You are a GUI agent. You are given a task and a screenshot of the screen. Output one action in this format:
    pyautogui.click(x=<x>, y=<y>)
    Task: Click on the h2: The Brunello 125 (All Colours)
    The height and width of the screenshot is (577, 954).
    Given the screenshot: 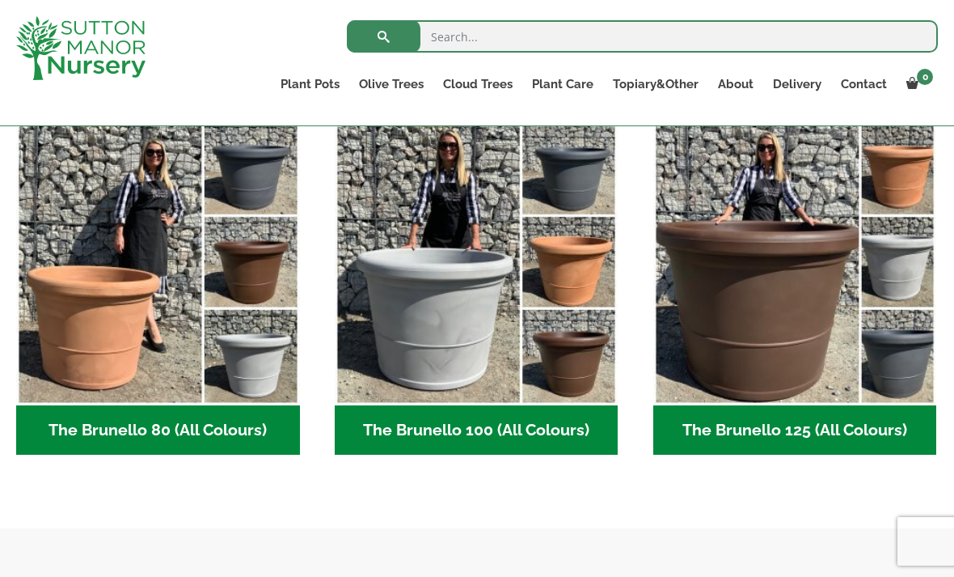 What is the action you would take?
    pyautogui.click(x=795, y=430)
    